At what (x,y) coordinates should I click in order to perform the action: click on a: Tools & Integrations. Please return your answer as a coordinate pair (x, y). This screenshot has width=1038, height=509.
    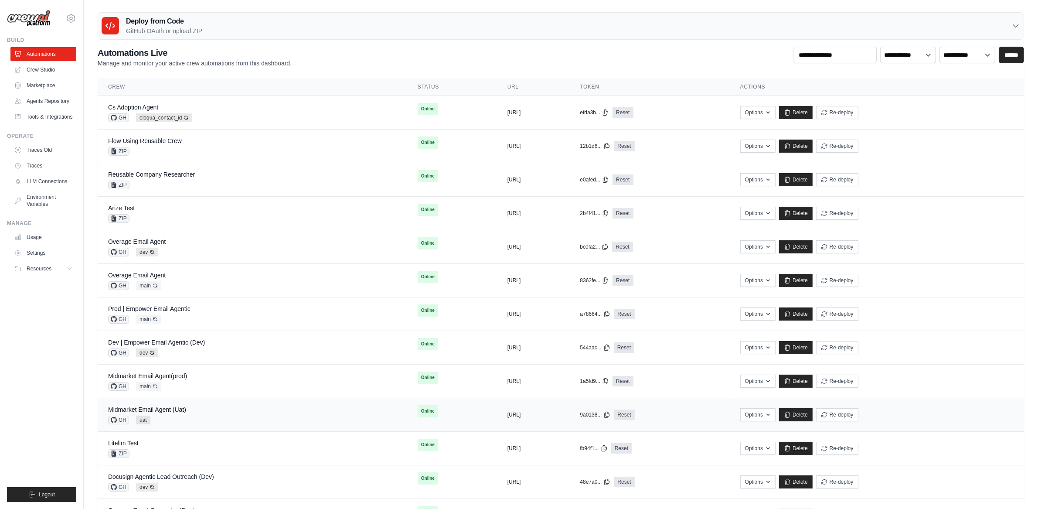
    Looking at the image, I should click on (43, 117).